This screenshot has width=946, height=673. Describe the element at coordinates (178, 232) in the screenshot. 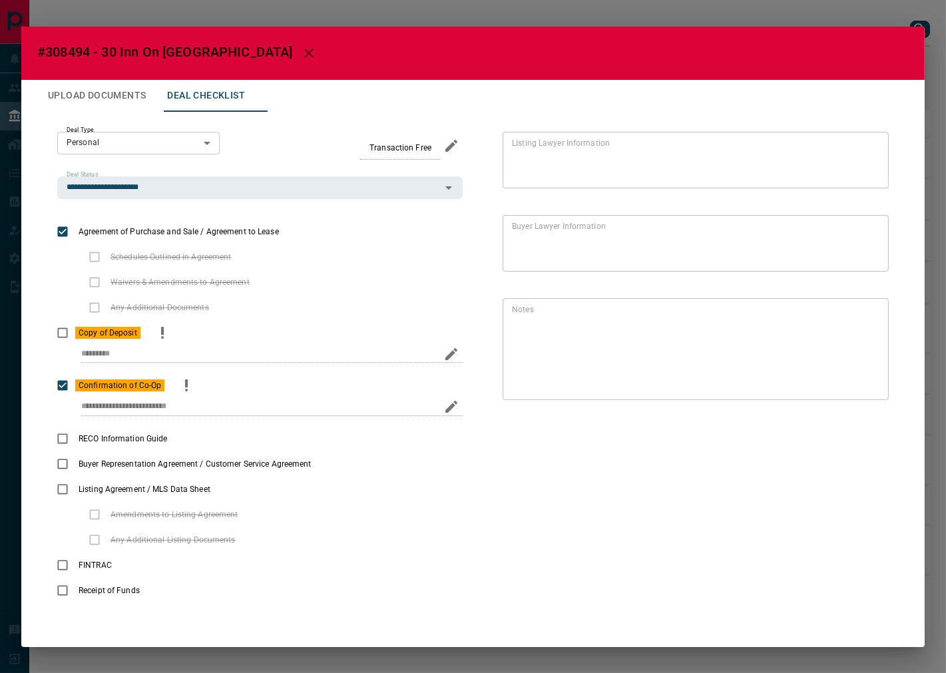

I see `span: Agreement of Purchase and Sale / Agreement to Lease` at that location.